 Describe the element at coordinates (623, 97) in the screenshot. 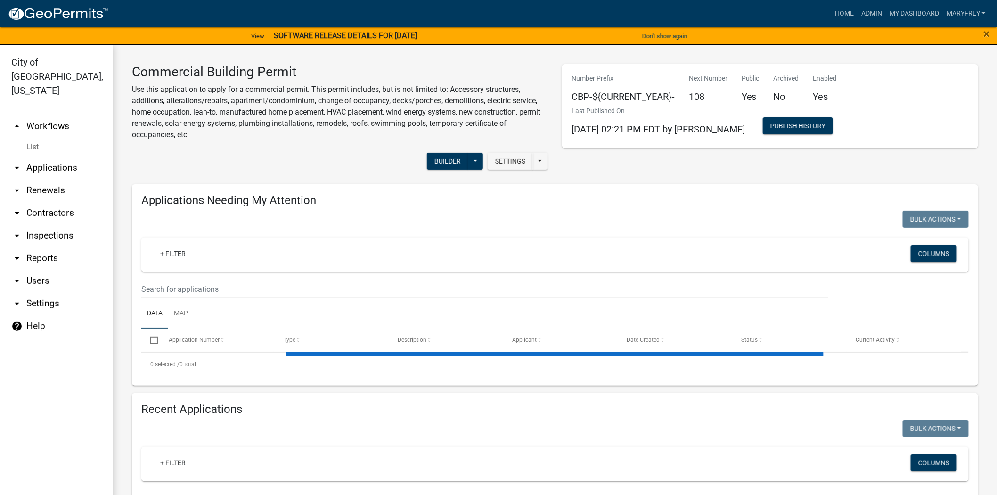

I see `h5: CBP-${CURRENT_YEAR}-` at that location.